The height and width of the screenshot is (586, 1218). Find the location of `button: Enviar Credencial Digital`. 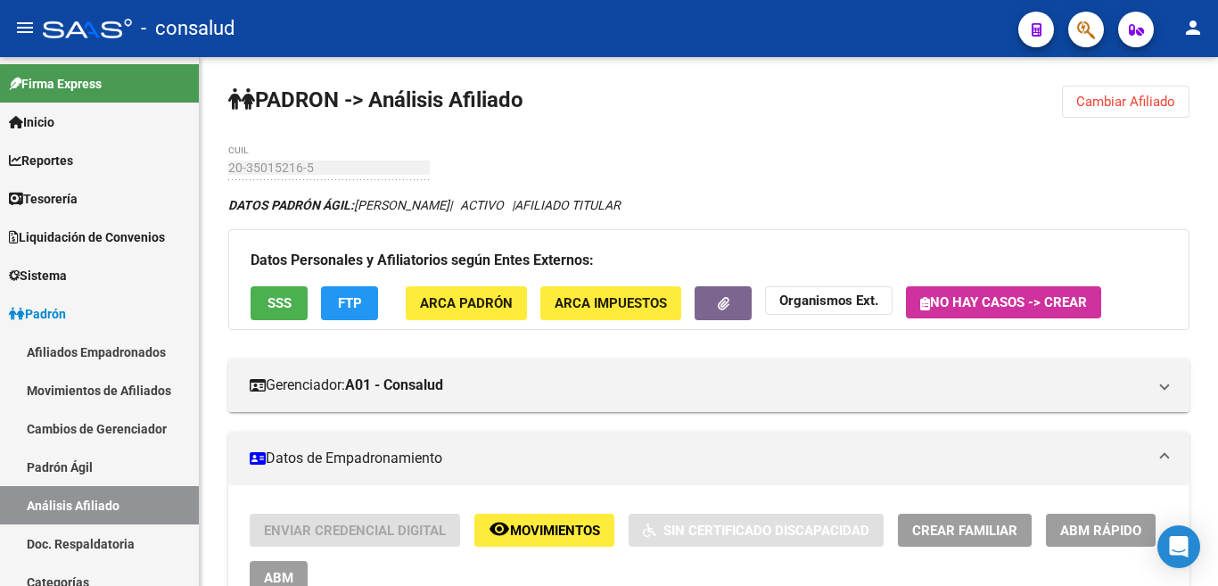

button: Enviar Credencial Digital is located at coordinates (355, 530).